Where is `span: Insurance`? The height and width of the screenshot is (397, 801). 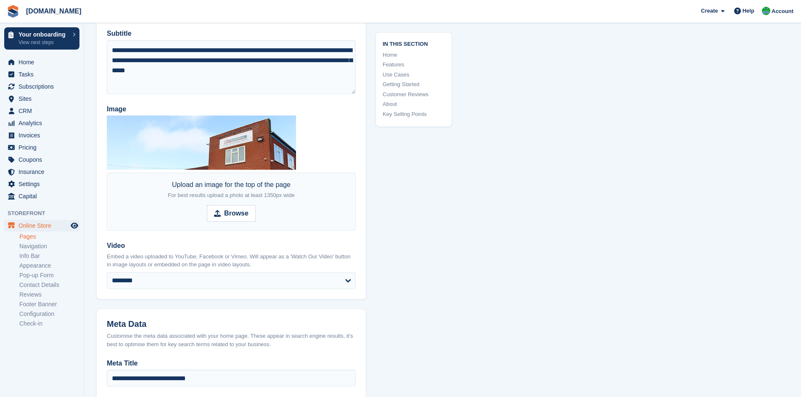 span: Insurance is located at coordinates (44, 172).